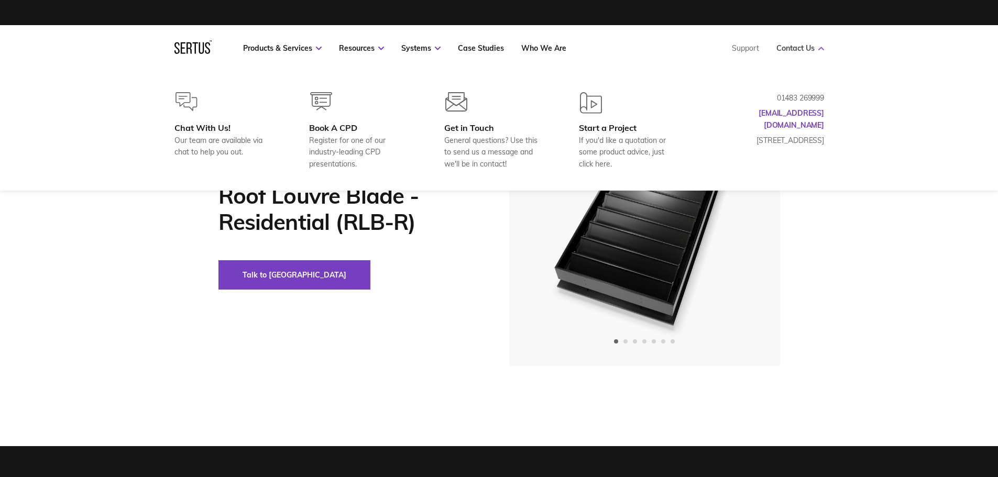  What do you see at coordinates (972, 452) in the screenshot?
I see `div: Chat Widget` at bounding box center [972, 452].